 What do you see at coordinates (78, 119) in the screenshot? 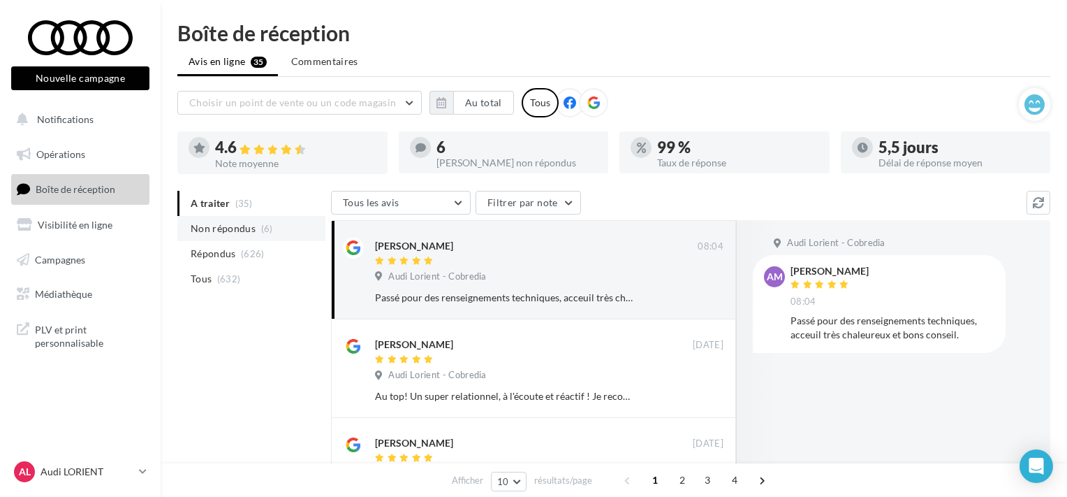
I see `button: Notifications` at bounding box center [78, 119].